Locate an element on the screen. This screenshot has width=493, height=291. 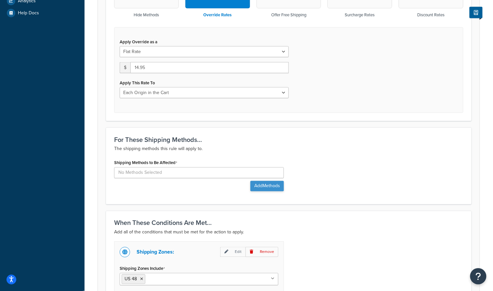
p: Remove is located at coordinates (262, 252).